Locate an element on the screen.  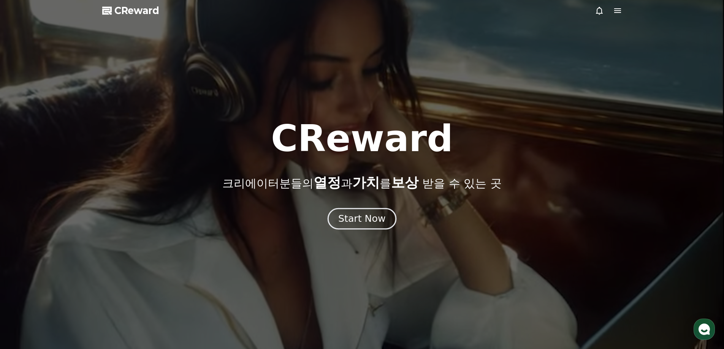
span: 가치 is located at coordinates (366, 182).